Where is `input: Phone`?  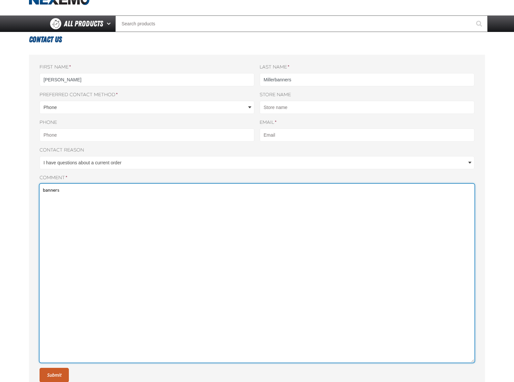
input: Phone is located at coordinates (147, 135).